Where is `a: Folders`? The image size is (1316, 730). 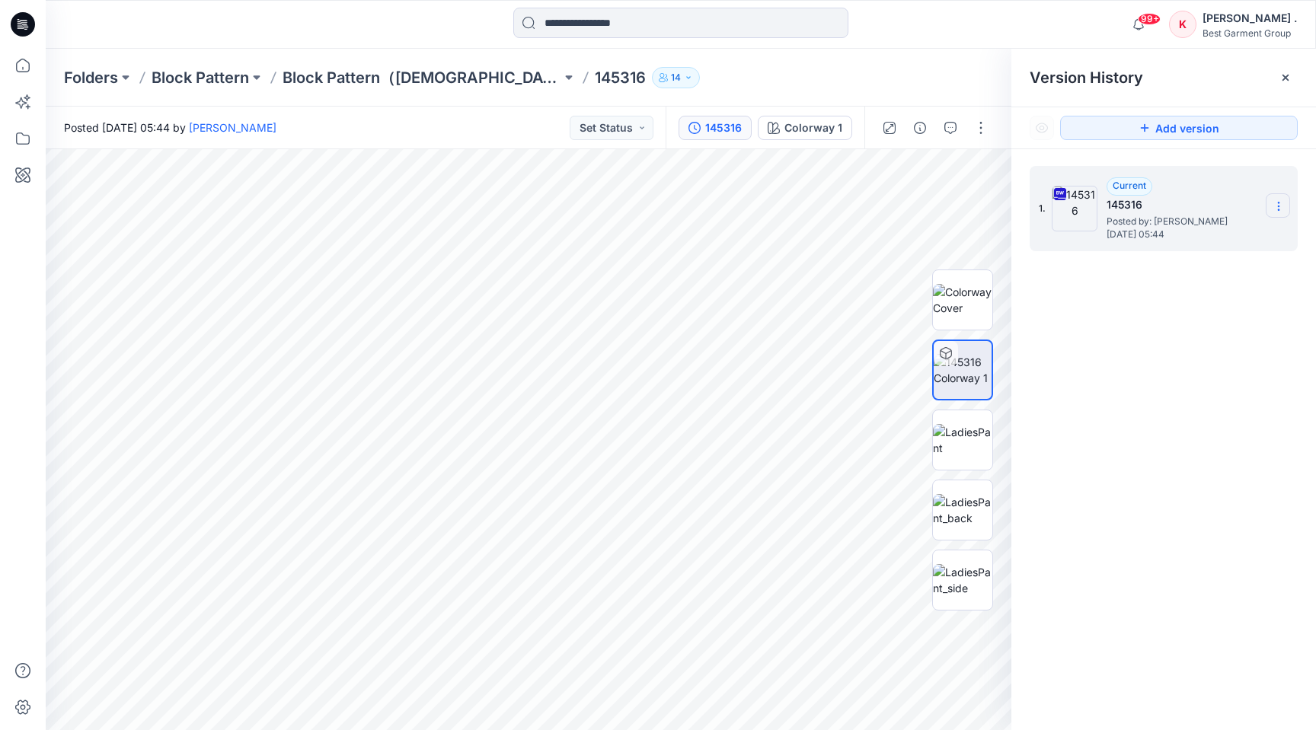 a: Folders is located at coordinates (91, 78).